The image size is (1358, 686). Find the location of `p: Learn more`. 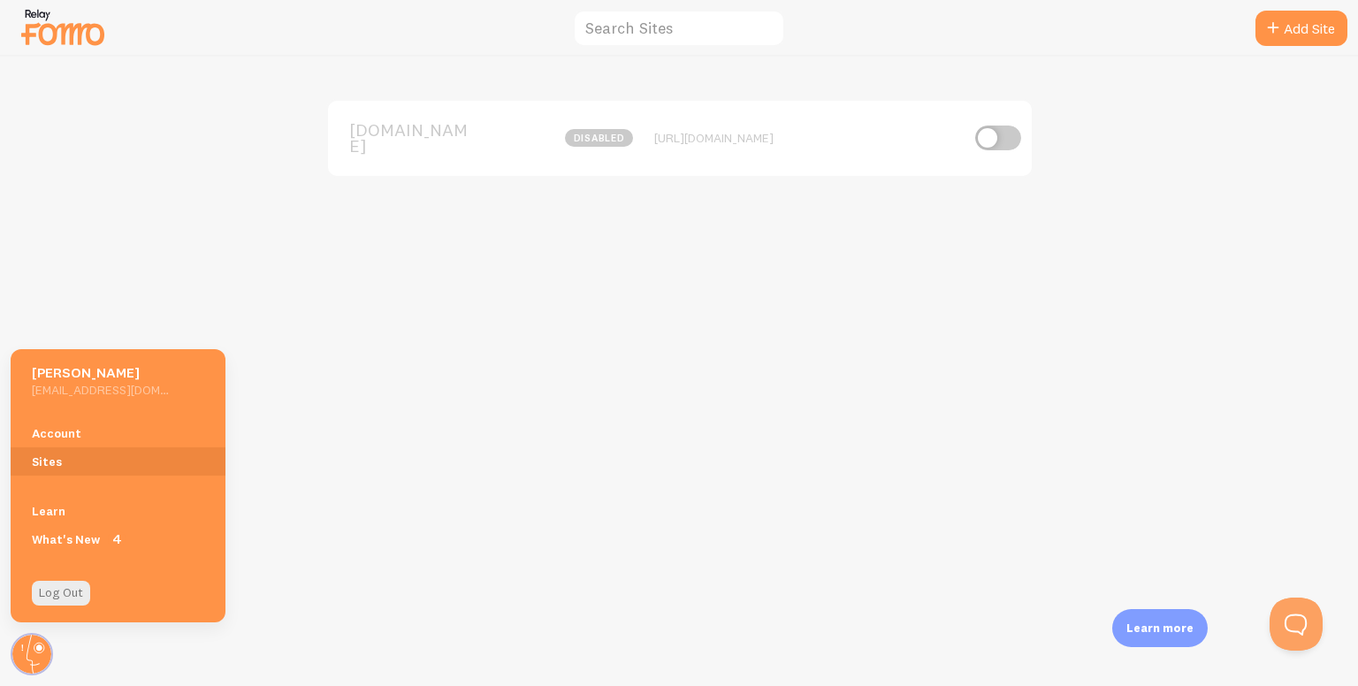

p: Learn more is located at coordinates (1160, 628).